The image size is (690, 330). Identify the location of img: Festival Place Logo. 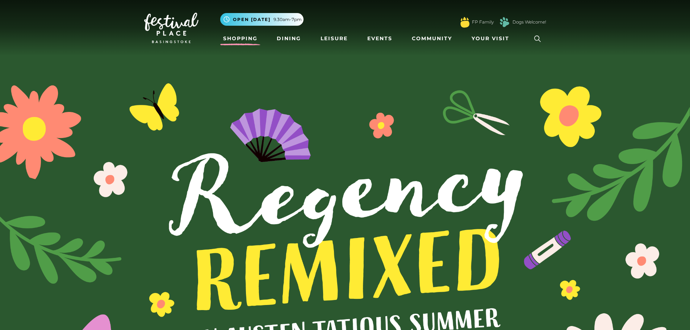
(171, 28).